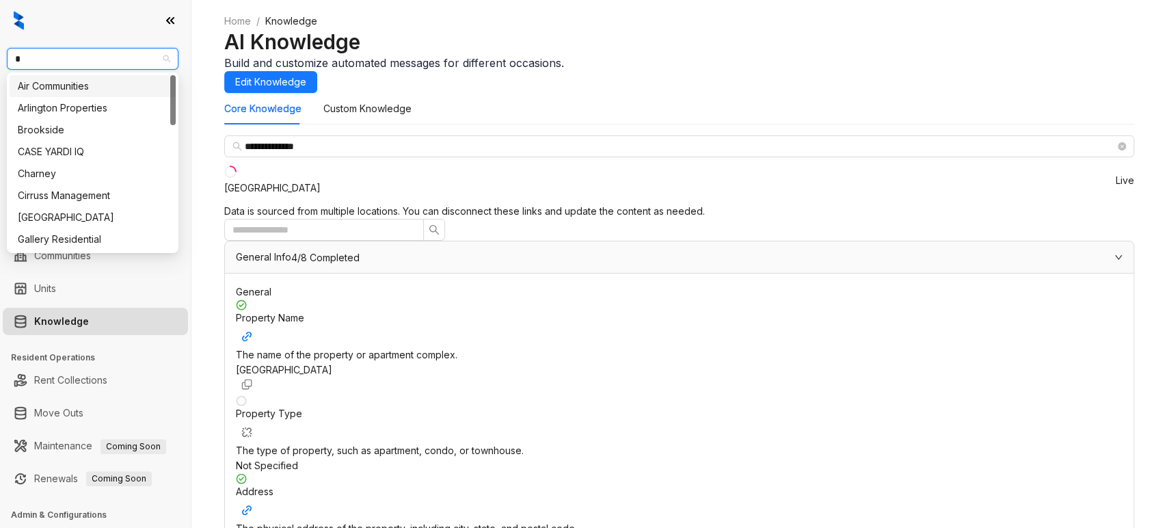 The height and width of the screenshot is (528, 1167). Describe the element at coordinates (95, 446) in the screenshot. I see `li: Maintenance` at that location.